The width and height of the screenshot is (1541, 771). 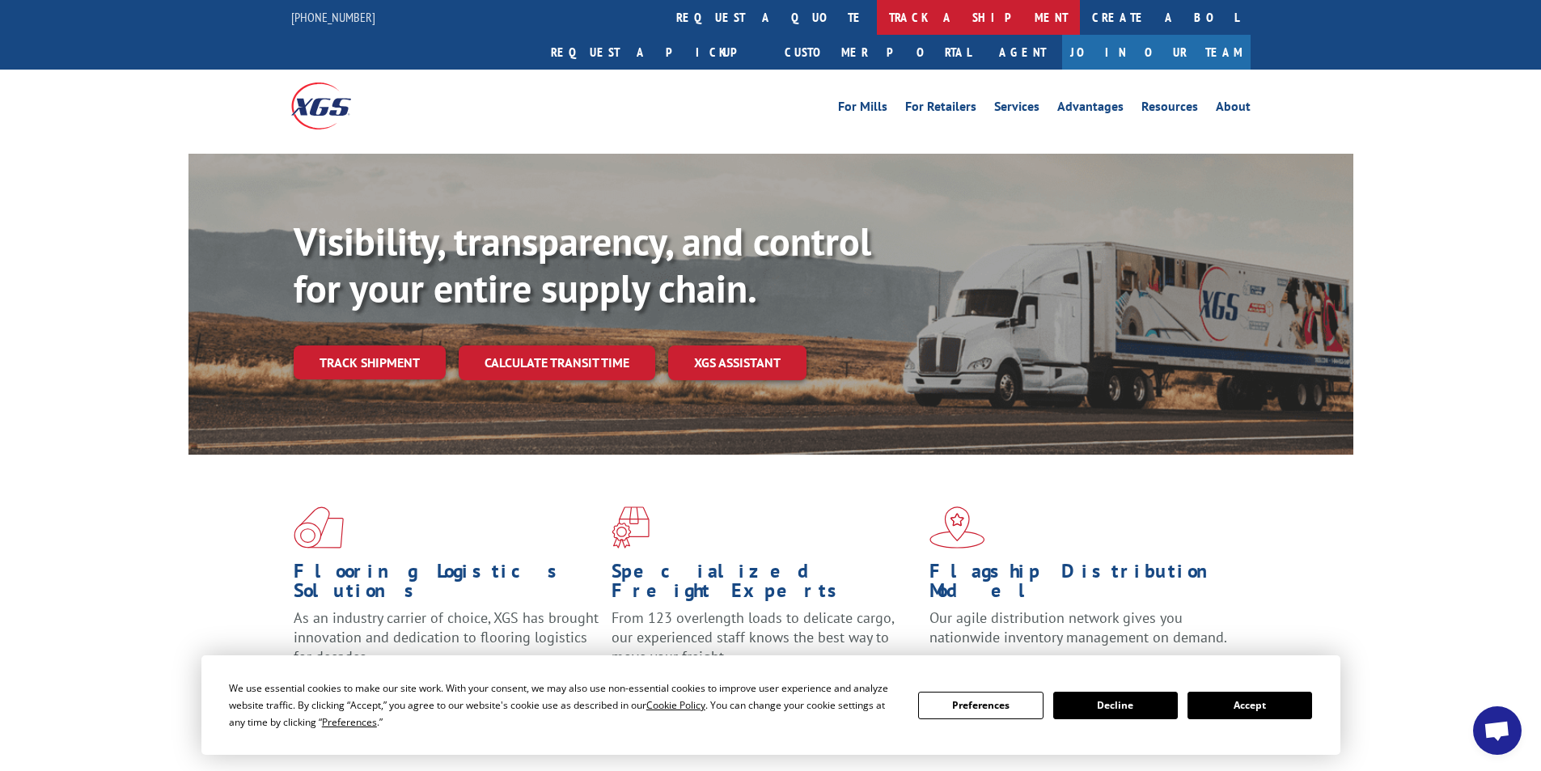 I want to click on img: xgs-icon-focused-on-flooring-red, so click(x=630, y=527).